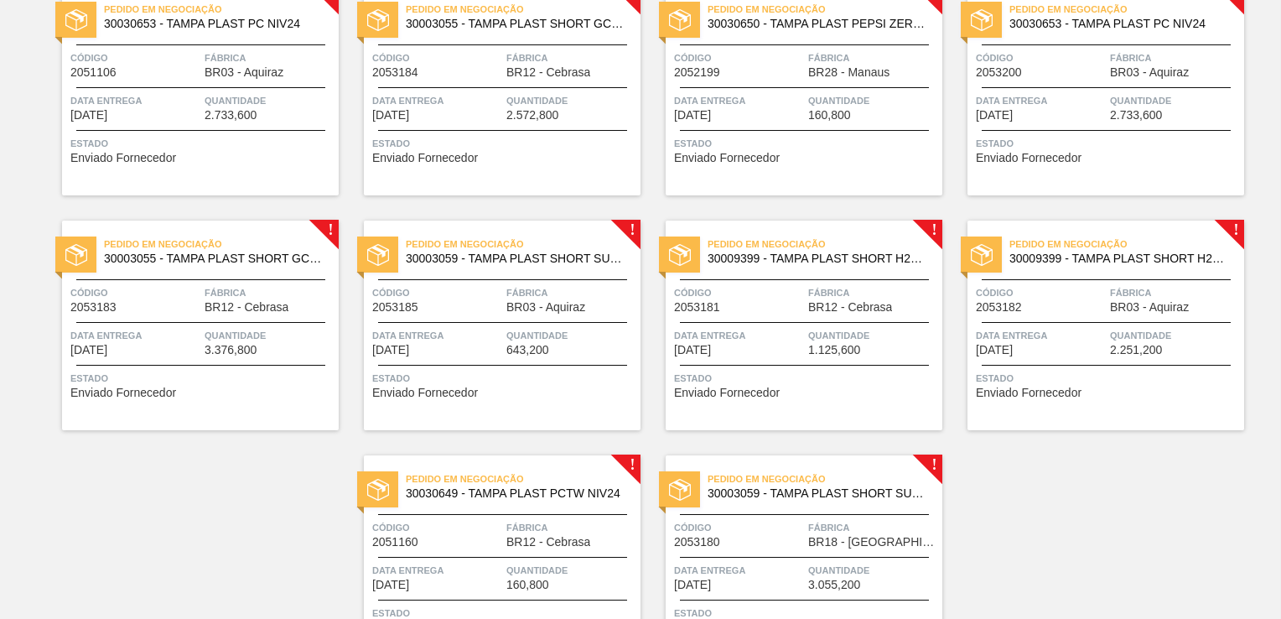 This screenshot has height=619, width=1281. Describe the element at coordinates (93, 307) in the screenshot. I see `span: 2053183` at that location.